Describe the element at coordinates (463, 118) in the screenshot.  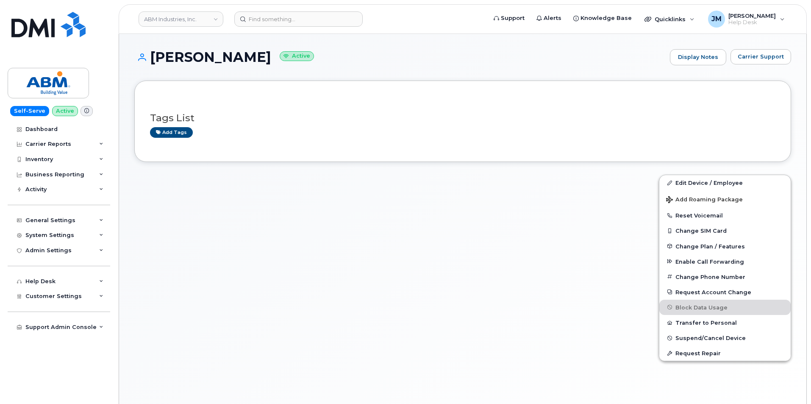
I see `h3: Tags List` at that location.